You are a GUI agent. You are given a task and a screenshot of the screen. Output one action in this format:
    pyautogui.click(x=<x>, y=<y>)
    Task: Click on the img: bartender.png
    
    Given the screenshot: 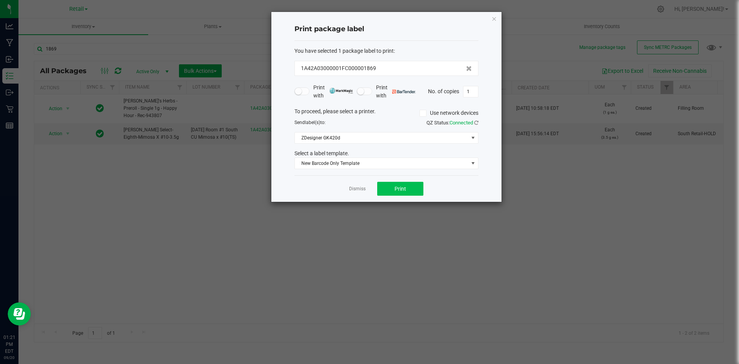 What is the action you would take?
    pyautogui.click(x=404, y=92)
    